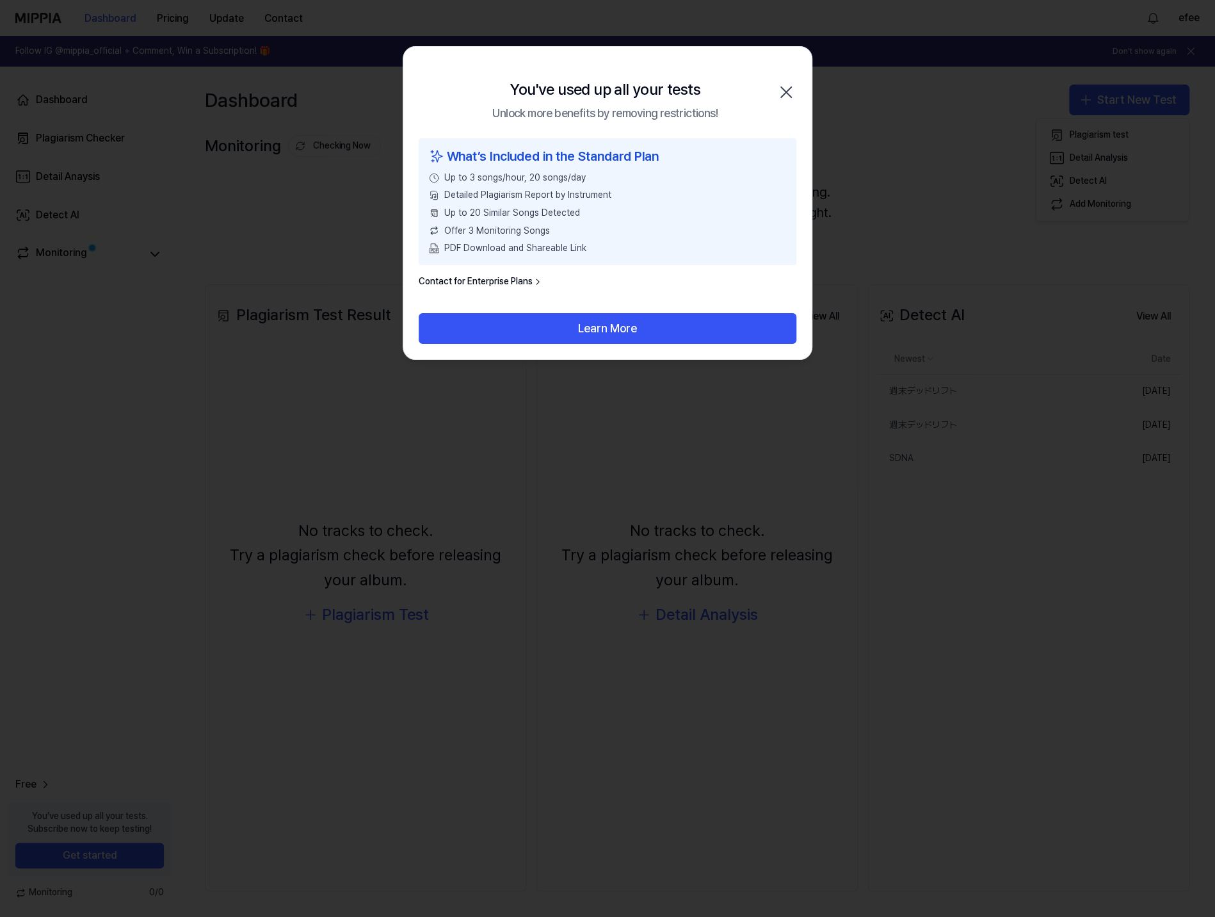  What do you see at coordinates (515, 178) in the screenshot?
I see `span: Up to 3 songs/hour, 20 songs/day` at bounding box center [515, 178].